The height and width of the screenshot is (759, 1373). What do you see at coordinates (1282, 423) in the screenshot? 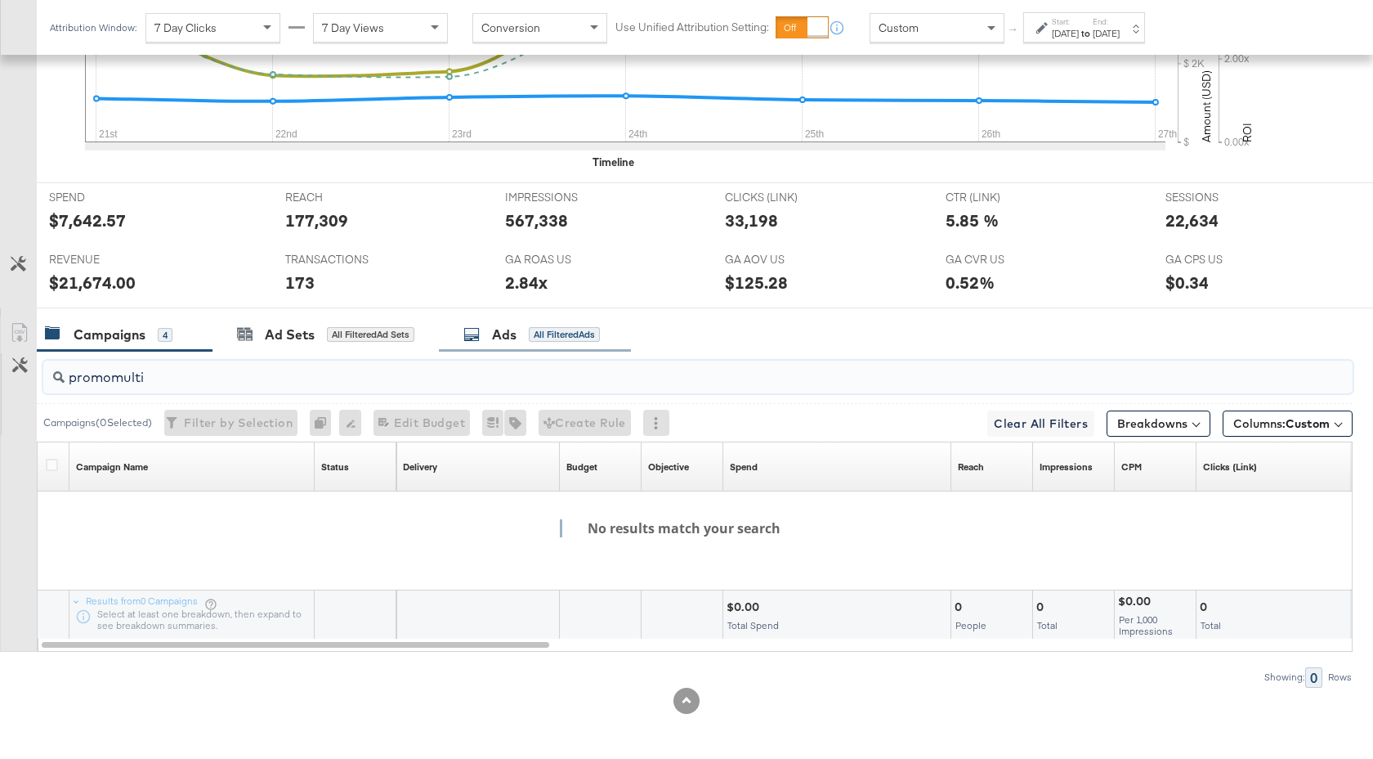
I see `span: Columns:` at bounding box center [1282, 423].